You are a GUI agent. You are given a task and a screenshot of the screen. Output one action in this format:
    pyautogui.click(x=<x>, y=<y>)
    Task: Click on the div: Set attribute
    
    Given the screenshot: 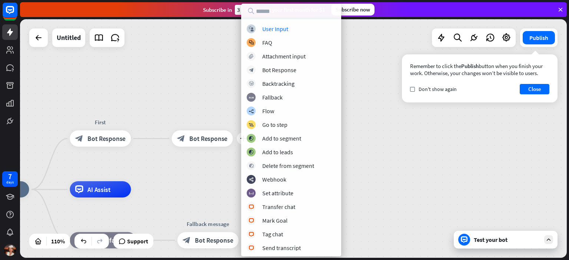 What is the action you would take?
    pyautogui.click(x=278, y=193)
    